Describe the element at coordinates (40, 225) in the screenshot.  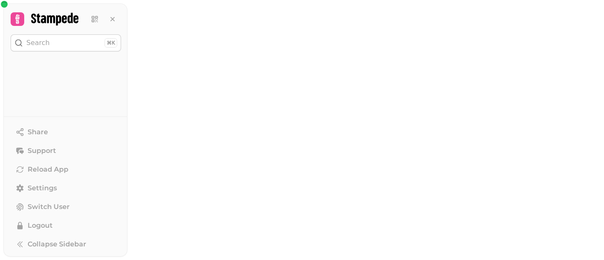
I see `span: Logout` at that location.